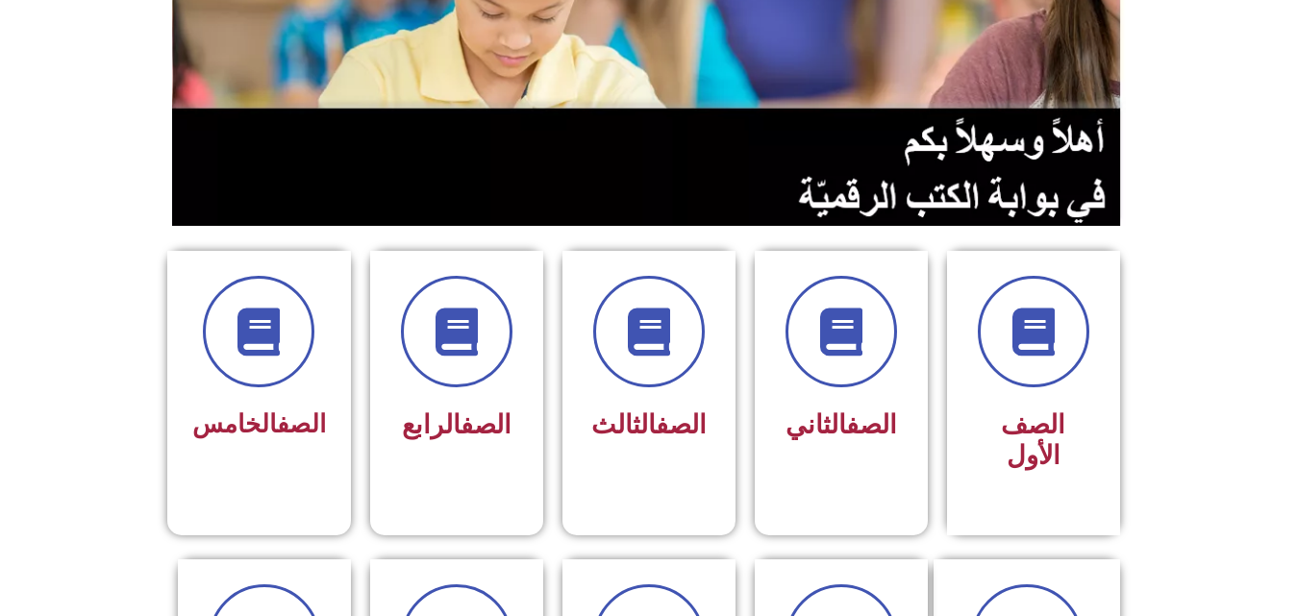 This screenshot has height=616, width=1297. Describe the element at coordinates (1033, 440) in the screenshot. I see `span: الصف الأول` at that location.